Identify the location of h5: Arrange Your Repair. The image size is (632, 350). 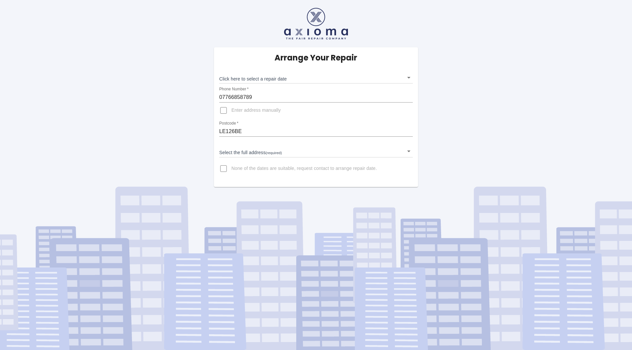
(316, 58).